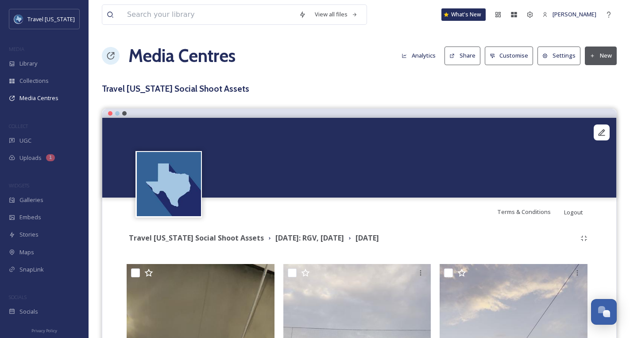 This screenshot has height=338, width=630. I want to click on span: MEDIA, so click(16, 49).